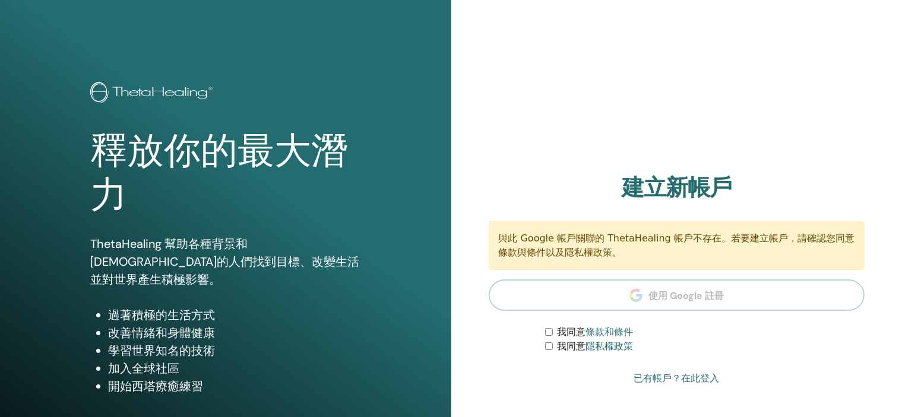 Image resolution: width=902 pixels, height=417 pixels. What do you see at coordinates (610, 346) in the screenshot?
I see `a: 隱私權政策` at bounding box center [610, 346].